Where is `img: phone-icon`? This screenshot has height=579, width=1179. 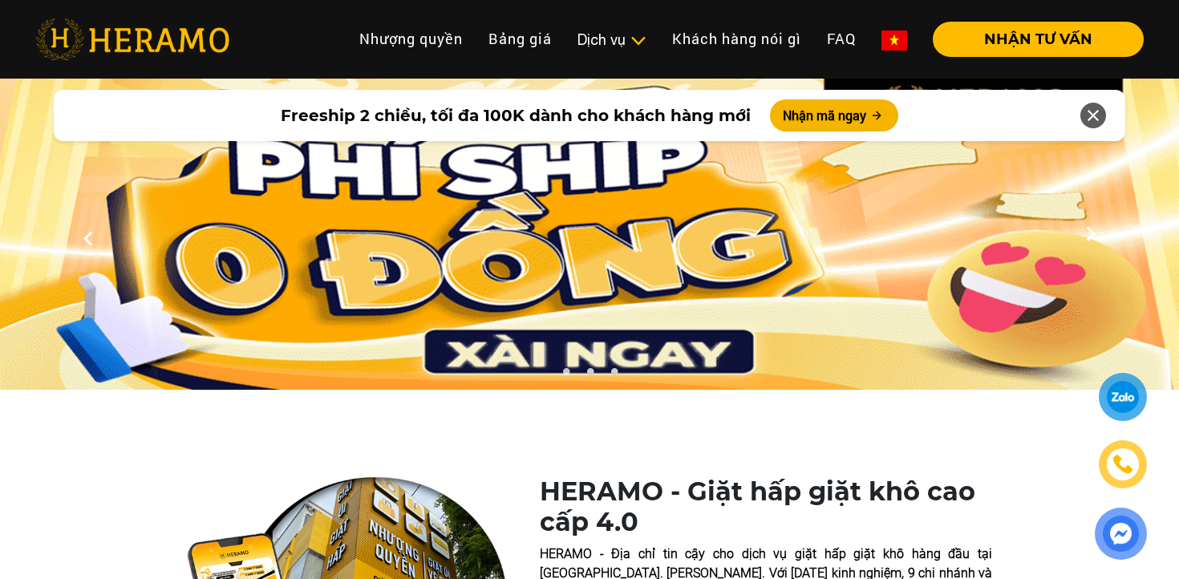 img: phone-icon is located at coordinates (1123, 464).